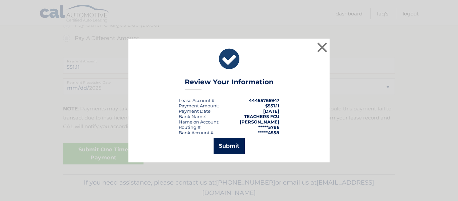 The width and height of the screenshot is (458, 201). What do you see at coordinates (190, 127) in the screenshot?
I see `div: Routing #:` at bounding box center [190, 127].